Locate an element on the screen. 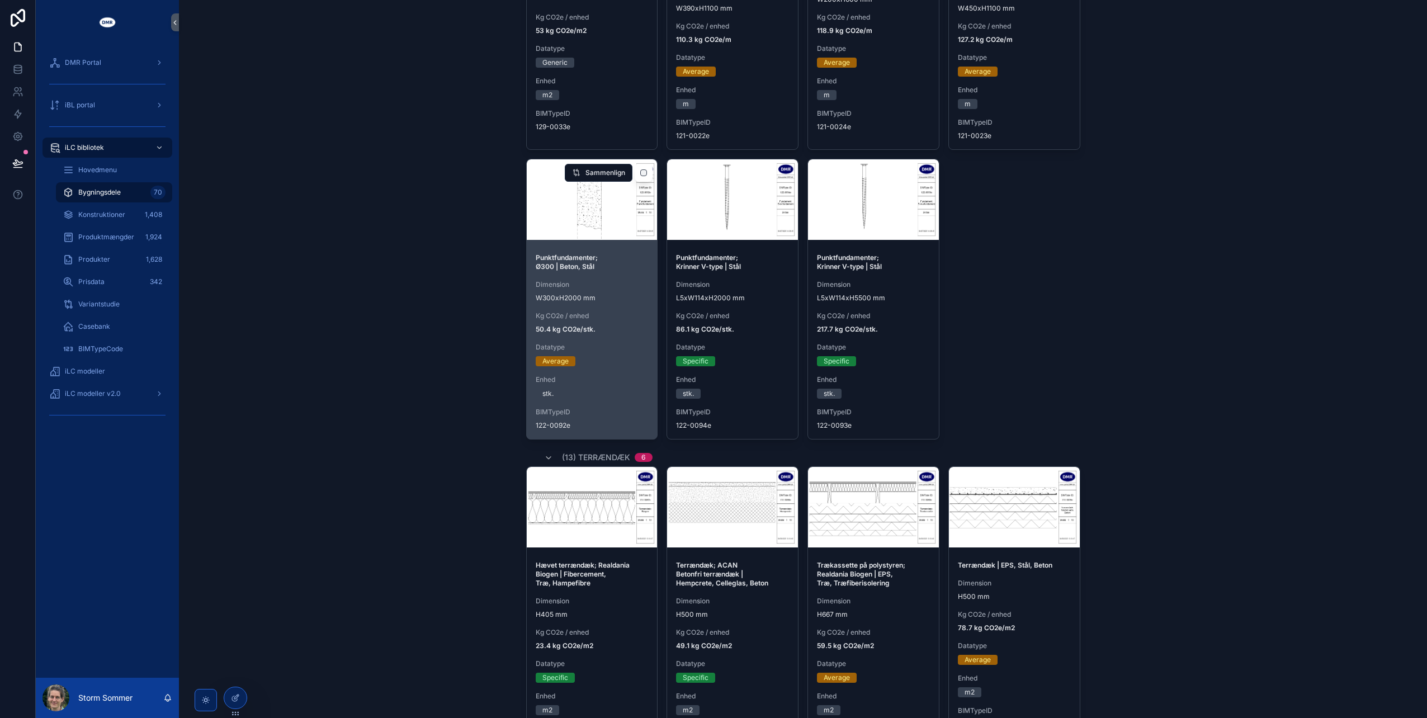 Image resolution: width=1427 pixels, height=718 pixels. span: Produktmængder is located at coordinates (106, 237).